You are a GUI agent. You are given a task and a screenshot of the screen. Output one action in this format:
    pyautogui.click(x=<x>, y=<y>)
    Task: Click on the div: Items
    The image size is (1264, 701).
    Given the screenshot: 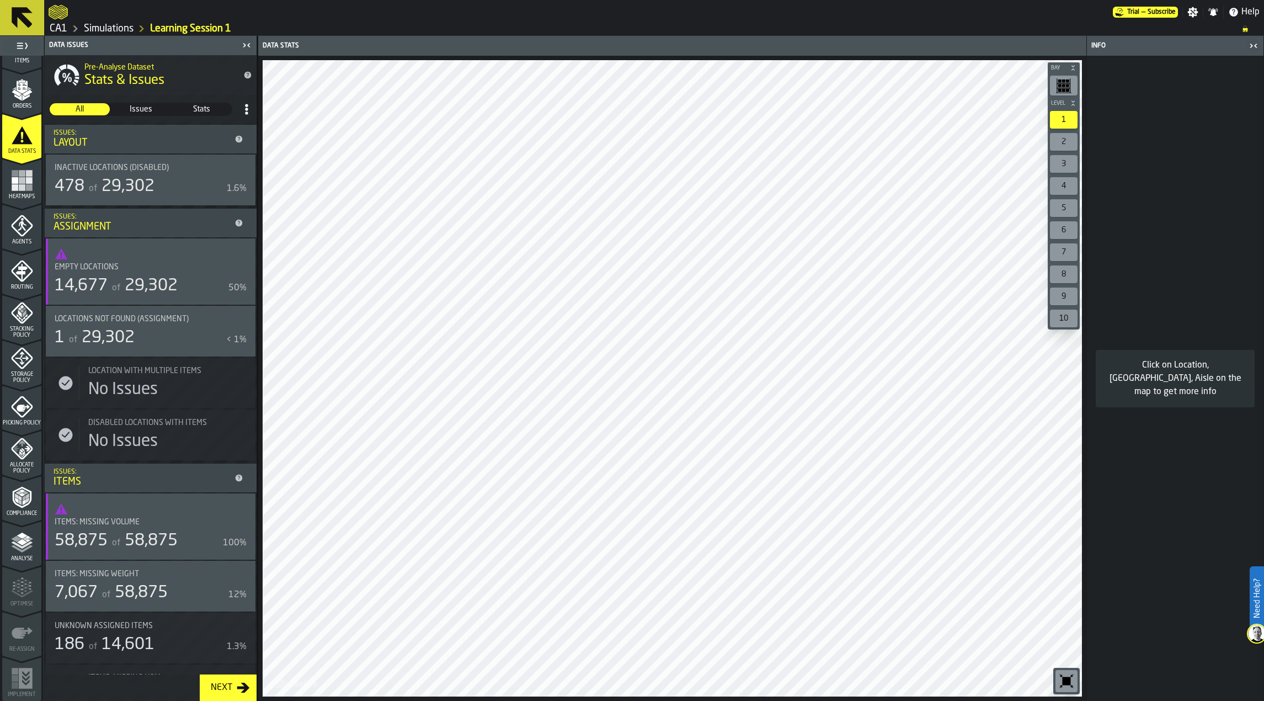 What is the action you would take?
    pyautogui.click(x=142, y=482)
    